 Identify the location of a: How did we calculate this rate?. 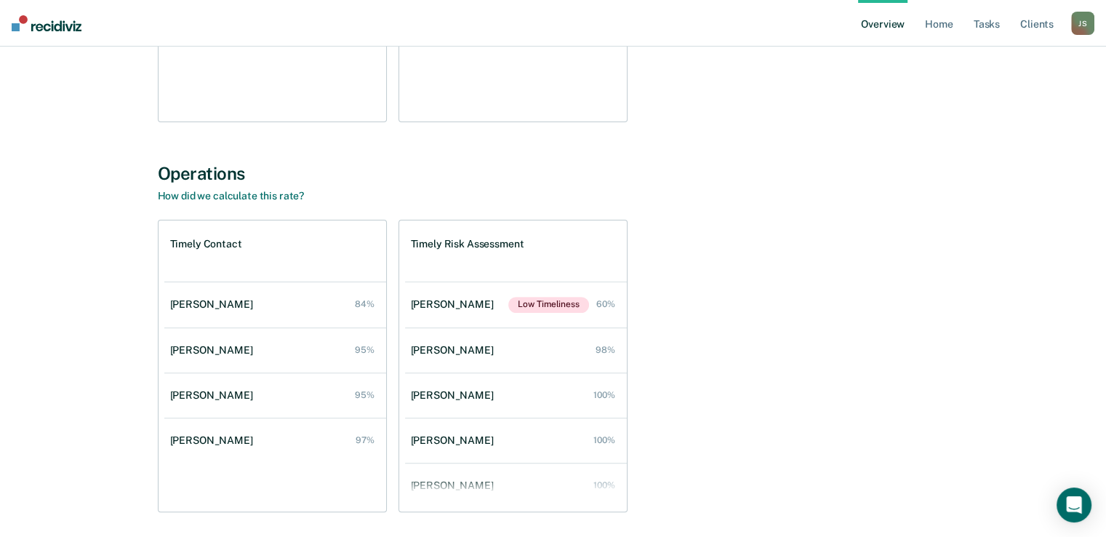
(231, 196).